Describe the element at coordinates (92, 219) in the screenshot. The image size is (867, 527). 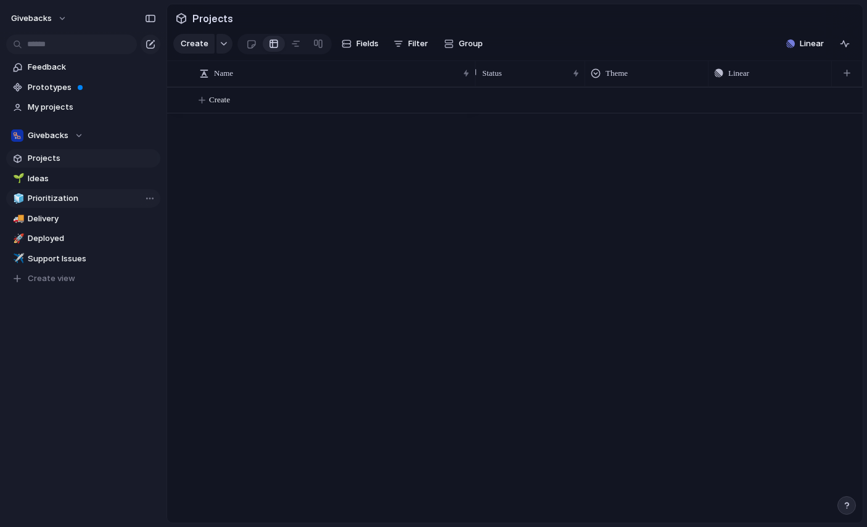
I see `span: Delivery` at that location.